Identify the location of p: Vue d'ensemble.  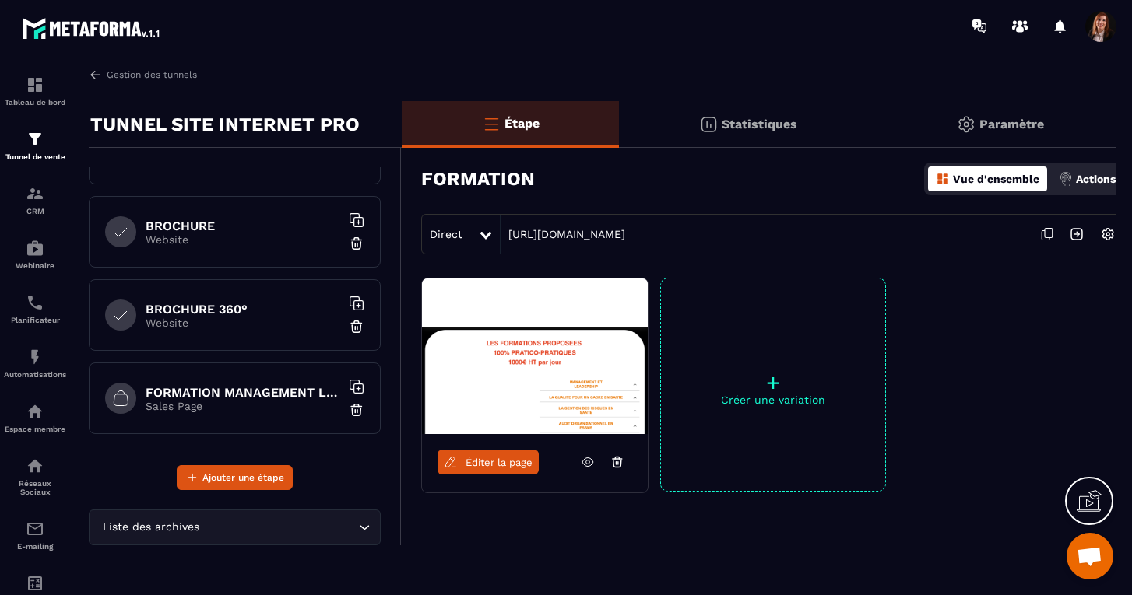
(995, 179).